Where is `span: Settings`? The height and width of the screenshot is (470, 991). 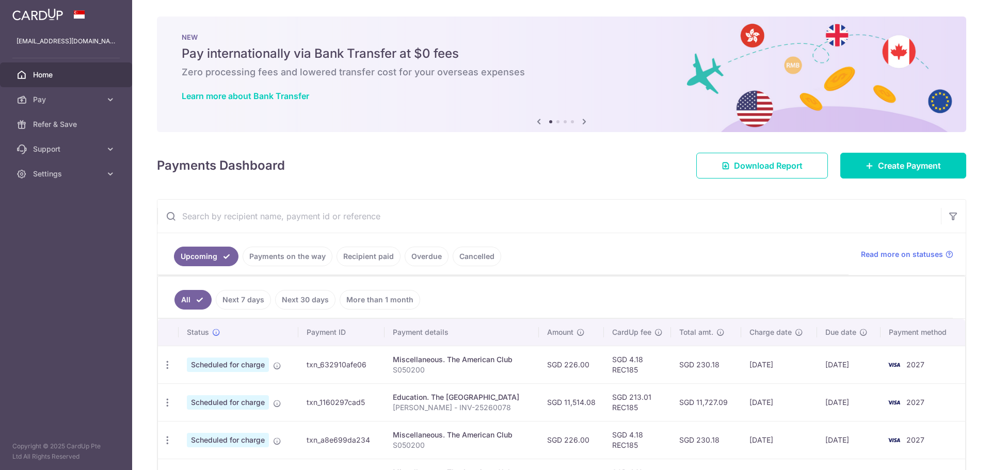
span: Settings is located at coordinates (67, 174).